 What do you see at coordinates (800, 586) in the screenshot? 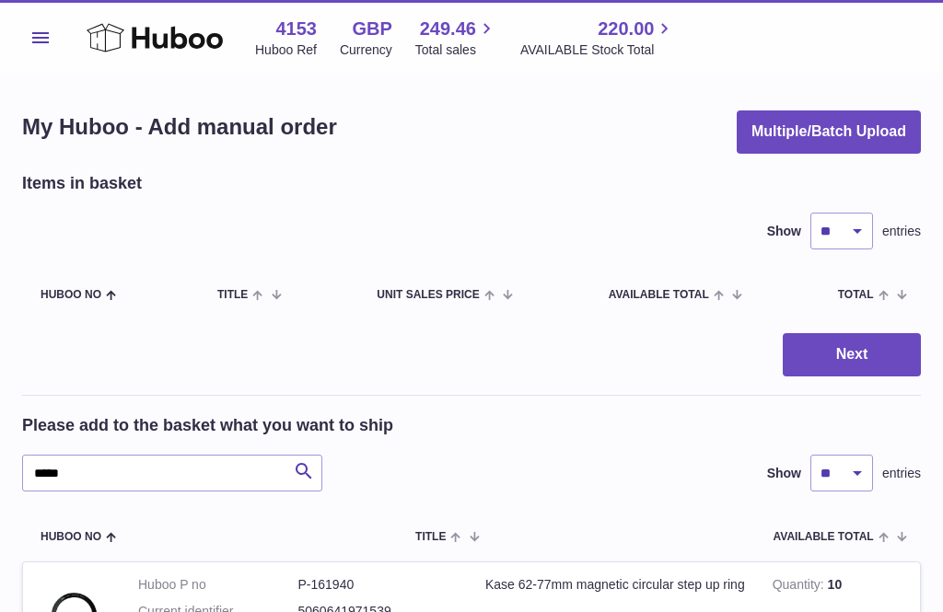
I see `strong: Quantity` at bounding box center [800, 586].